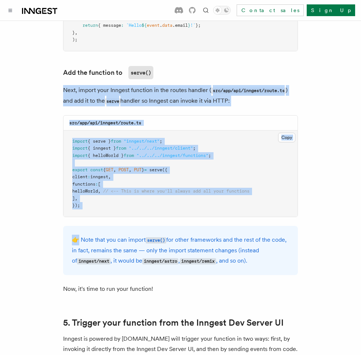 The height and width of the screenshot is (355, 361). I want to click on a: Sign Up, so click(331, 10).